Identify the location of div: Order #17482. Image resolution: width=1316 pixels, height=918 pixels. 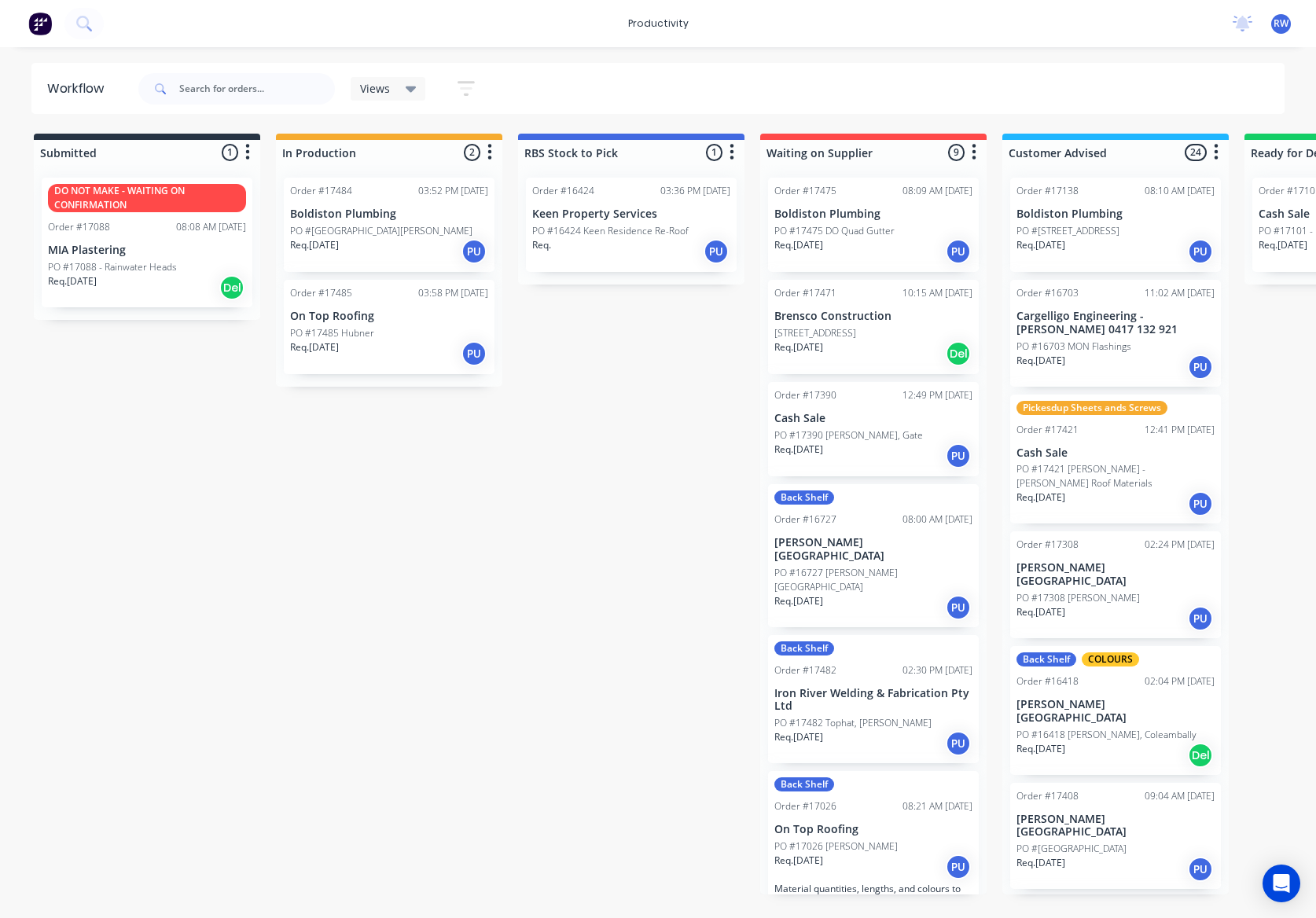
(805, 671).